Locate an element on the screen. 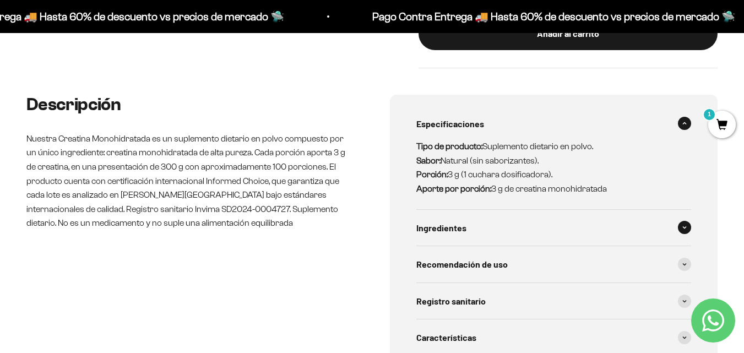 The image size is (744, 353). summary: Registro sanitario is located at coordinates (554, 301).